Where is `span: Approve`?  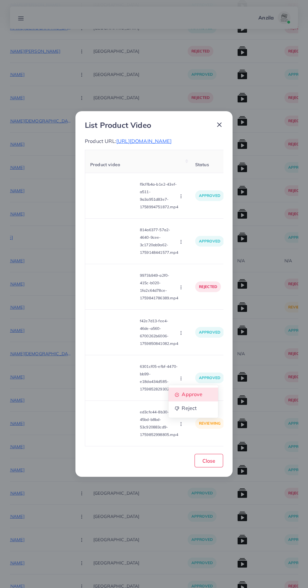
span: Approve is located at coordinates (192, 394).